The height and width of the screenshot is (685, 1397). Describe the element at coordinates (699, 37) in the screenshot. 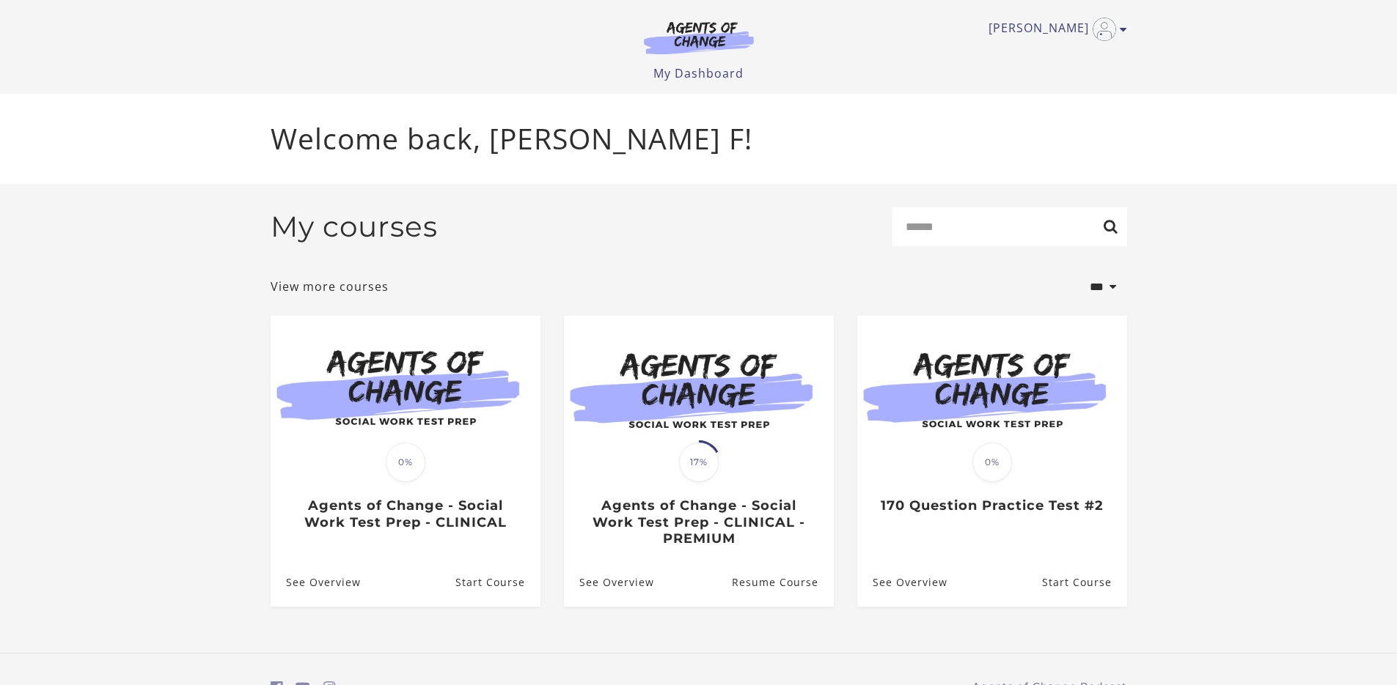

I see `img: Agents of Change Logo` at that location.